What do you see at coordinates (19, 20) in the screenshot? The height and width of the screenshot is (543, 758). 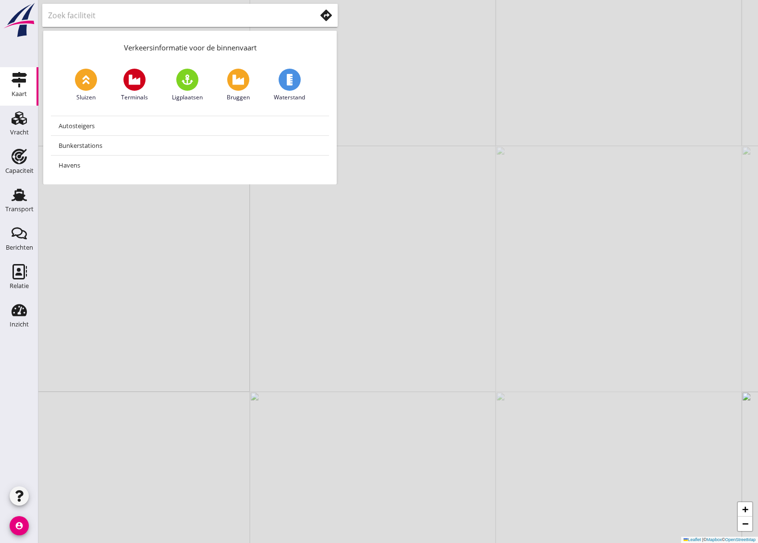 I see `img: logo-small.a267ee39.svg` at bounding box center [19, 20].